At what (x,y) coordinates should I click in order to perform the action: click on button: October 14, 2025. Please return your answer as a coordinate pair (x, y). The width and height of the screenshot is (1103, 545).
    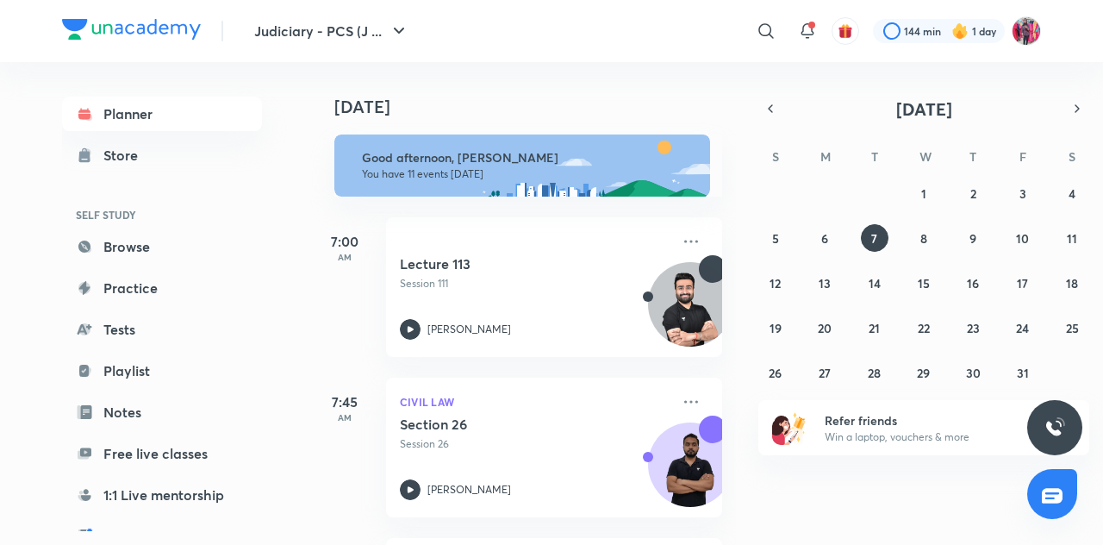
    Looking at the image, I should click on (875, 283).